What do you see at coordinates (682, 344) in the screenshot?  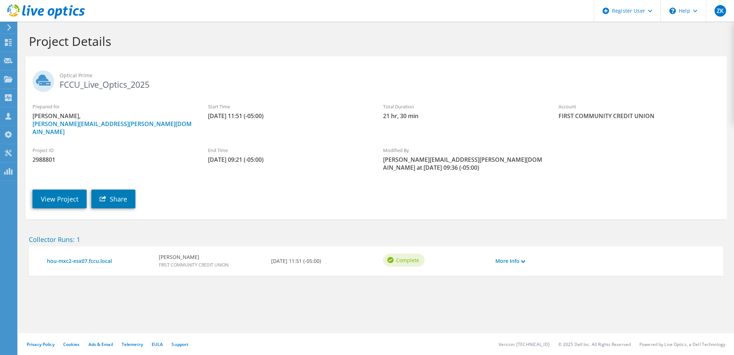 I see `li: Powered by Live Optics, a Dell Technology` at bounding box center [682, 344].